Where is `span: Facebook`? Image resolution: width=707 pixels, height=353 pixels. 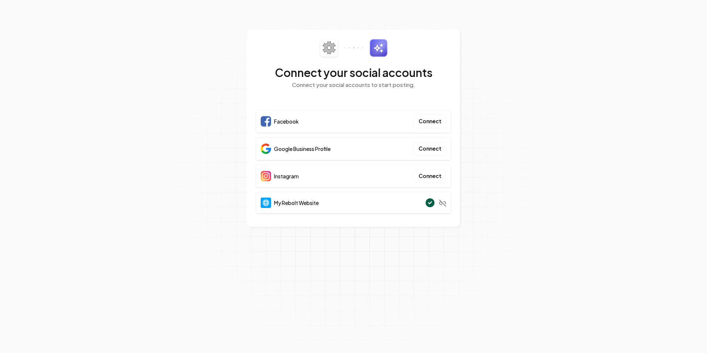
span: Facebook is located at coordinates (286, 121).